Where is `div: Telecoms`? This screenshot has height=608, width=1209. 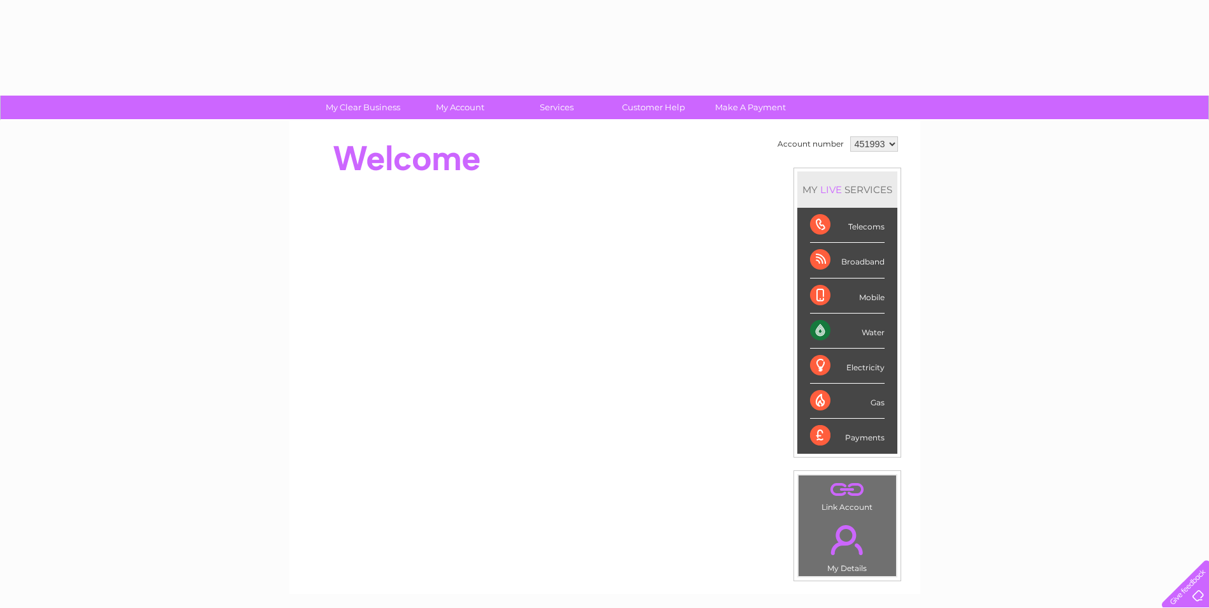 div: Telecoms is located at coordinates (847, 225).